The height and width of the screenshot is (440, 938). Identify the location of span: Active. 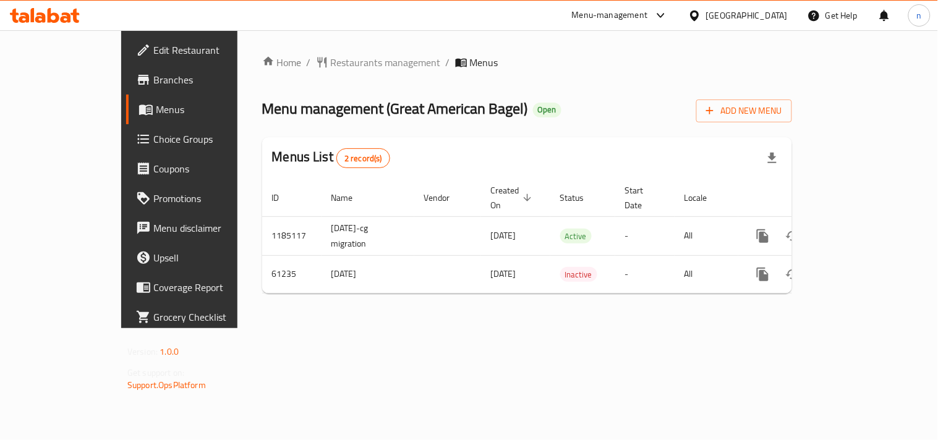
(576, 236).